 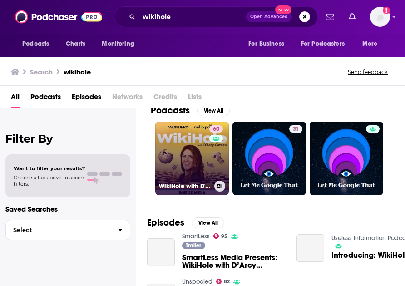 What do you see at coordinates (186, 222) in the screenshot?
I see `a: EpisodesView All` at bounding box center [186, 222].